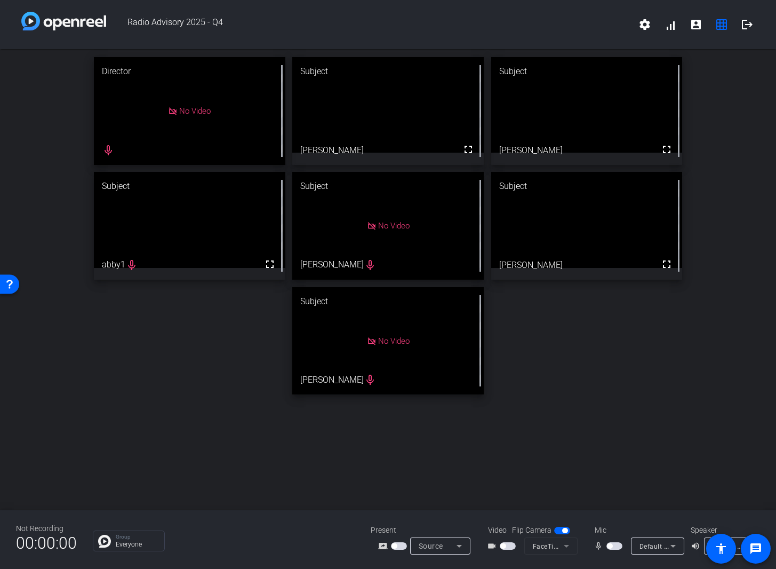 The image size is (776, 569). What do you see at coordinates (723, 530) in the screenshot?
I see `div: Speaker` at bounding box center [723, 530].